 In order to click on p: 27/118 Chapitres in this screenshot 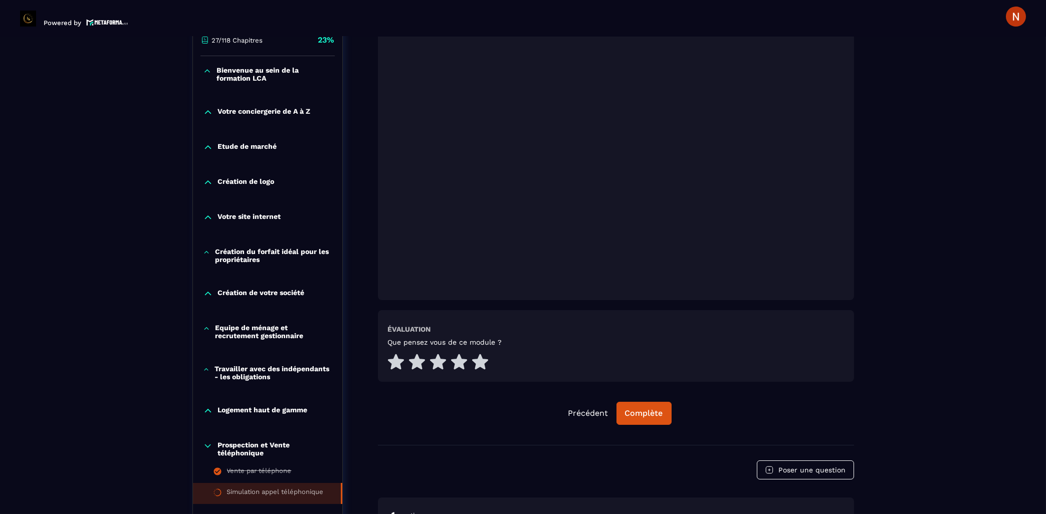, I will do `click(238, 40)`.